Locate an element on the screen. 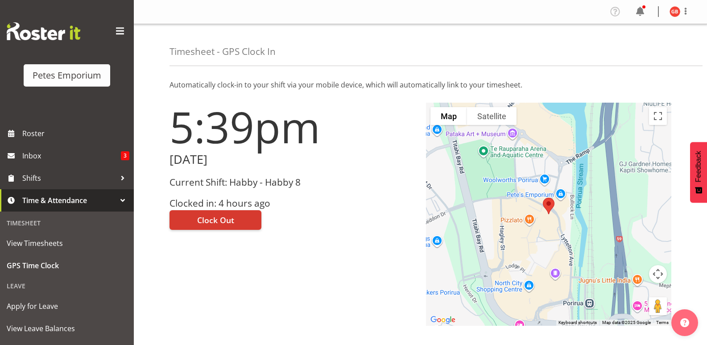 This screenshot has width=707, height=345. h3: Clocked in: 4 hours ago is located at coordinates (292, 203).